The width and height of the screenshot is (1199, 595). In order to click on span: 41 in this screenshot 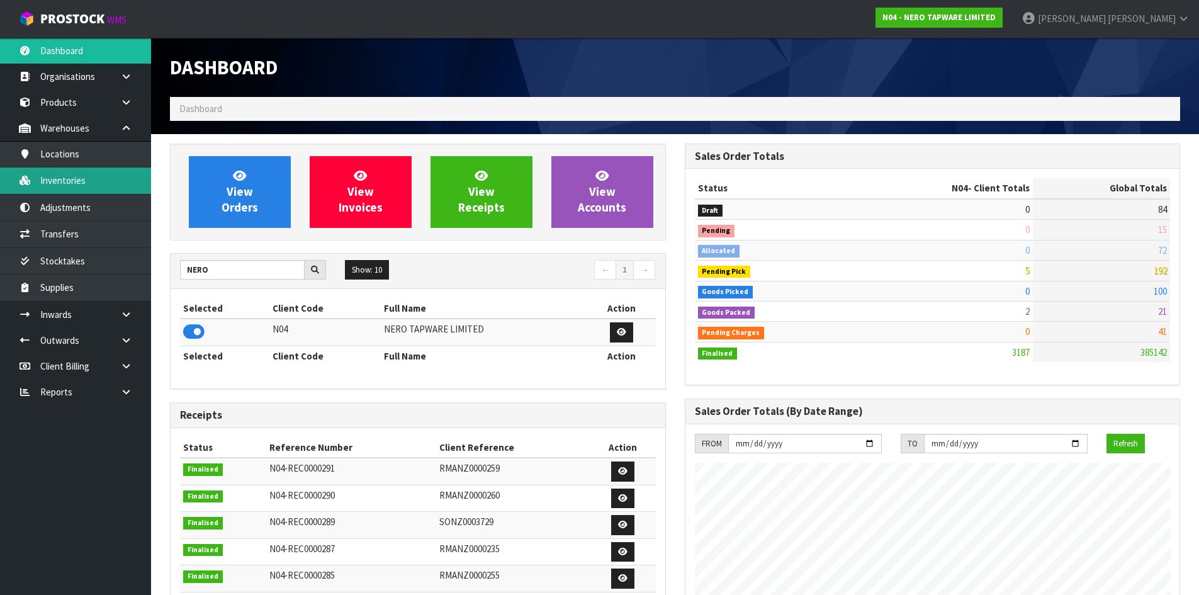, I will do `click(1163, 331)`.